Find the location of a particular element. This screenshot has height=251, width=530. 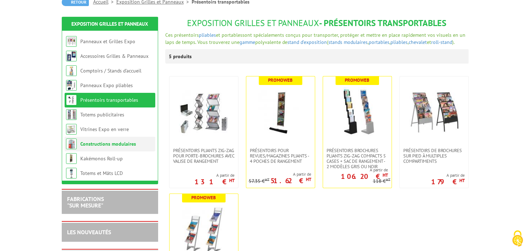

img: Constructions modulaires is located at coordinates (71, 144).